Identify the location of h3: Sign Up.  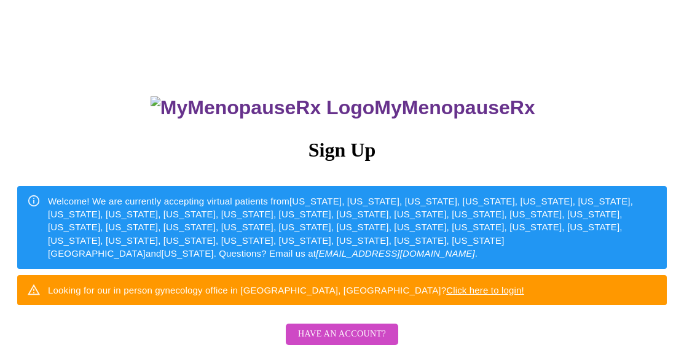
(342, 150).